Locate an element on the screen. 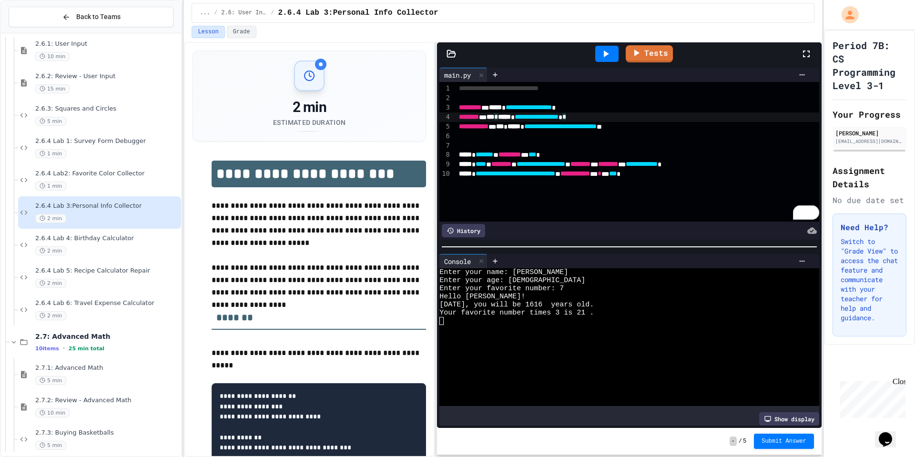  div: My Account is located at coordinates (847, 15).